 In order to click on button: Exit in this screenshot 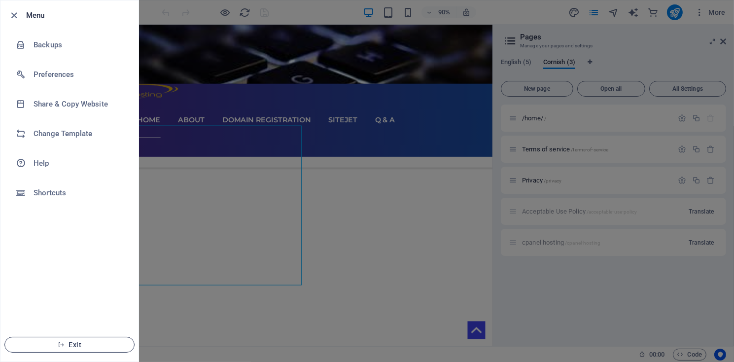, I will do `click(70, 345)`.